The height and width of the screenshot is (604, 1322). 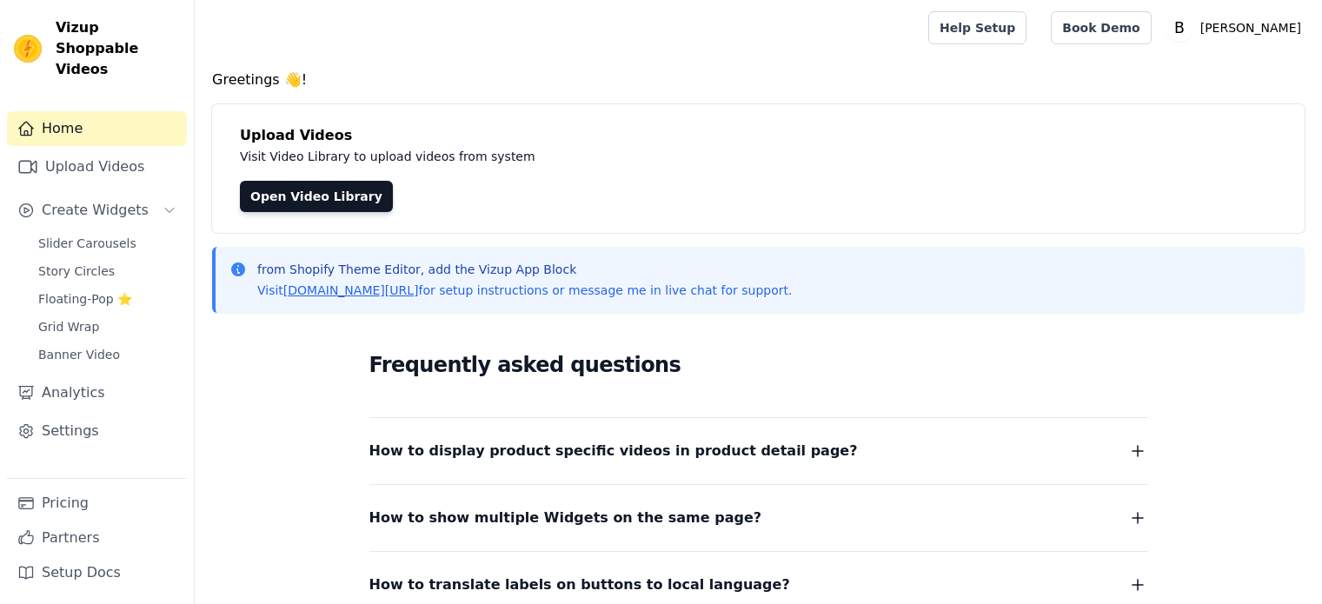 What do you see at coordinates (77, 271) in the screenshot?
I see `span: Story Circles` at bounding box center [77, 271].